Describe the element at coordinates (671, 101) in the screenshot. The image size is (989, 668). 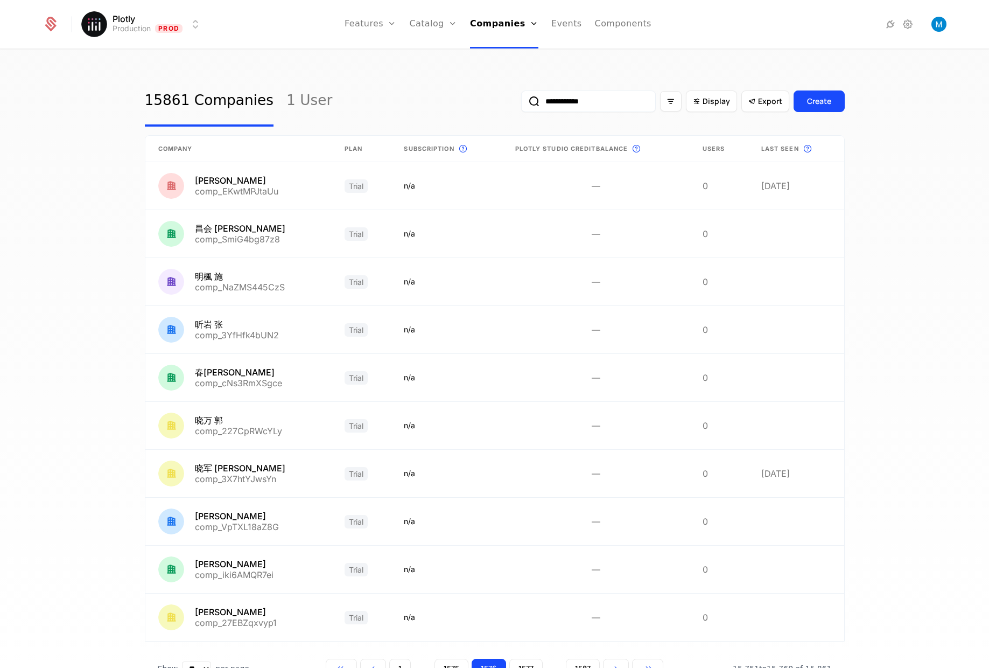
I see `button: Filter options` at that location.